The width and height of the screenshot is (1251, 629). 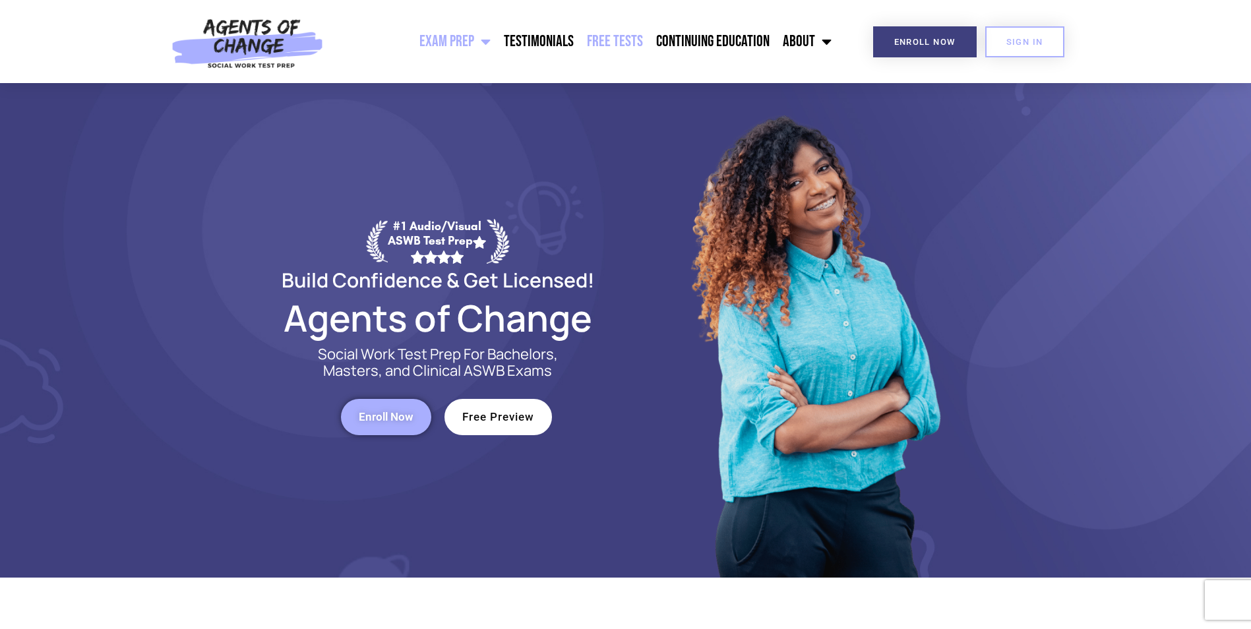 I want to click on span: Free Preview, so click(x=498, y=417).